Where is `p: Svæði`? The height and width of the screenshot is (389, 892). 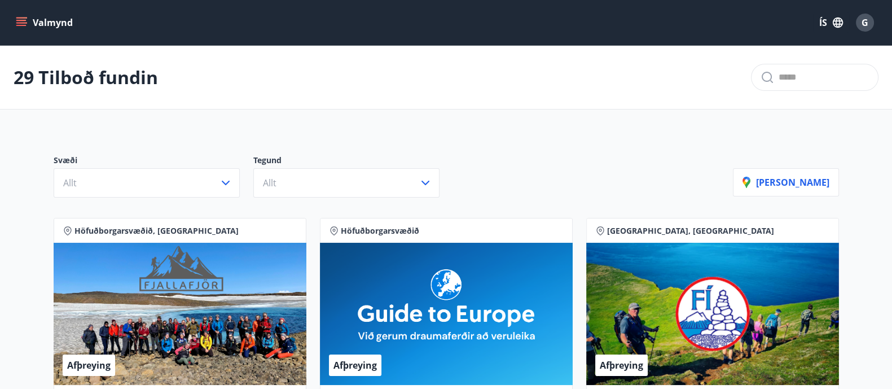 p: Svæði is located at coordinates (154, 161).